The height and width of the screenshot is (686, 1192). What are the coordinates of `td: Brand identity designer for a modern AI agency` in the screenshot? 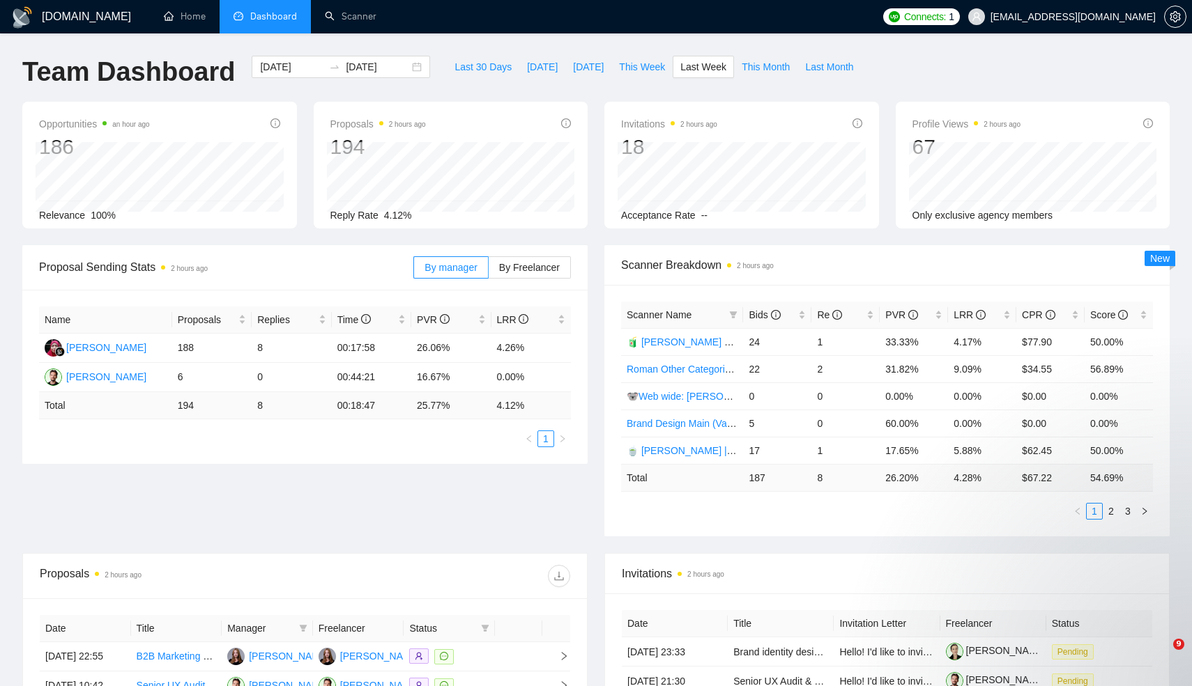 It's located at (780, 652).